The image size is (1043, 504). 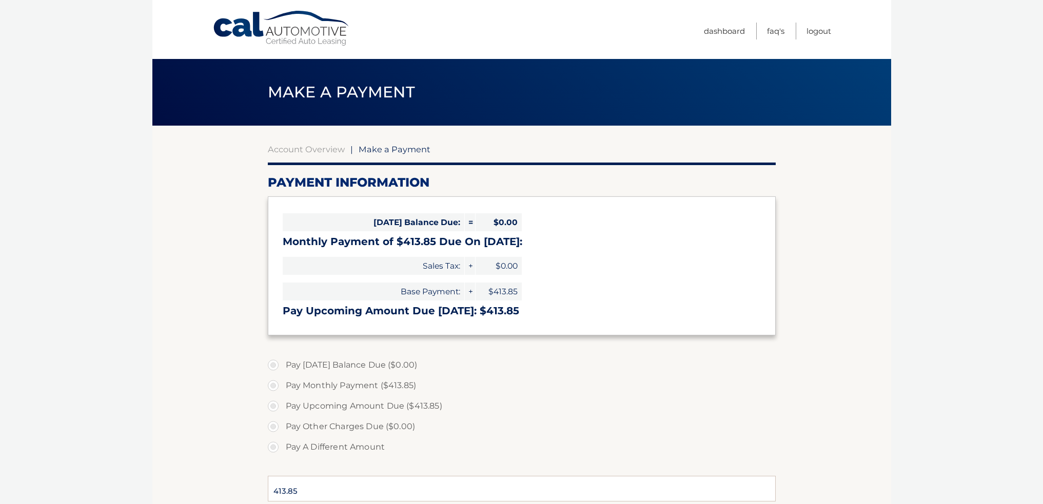 I want to click on a: Cal Automotive, so click(x=282, y=28).